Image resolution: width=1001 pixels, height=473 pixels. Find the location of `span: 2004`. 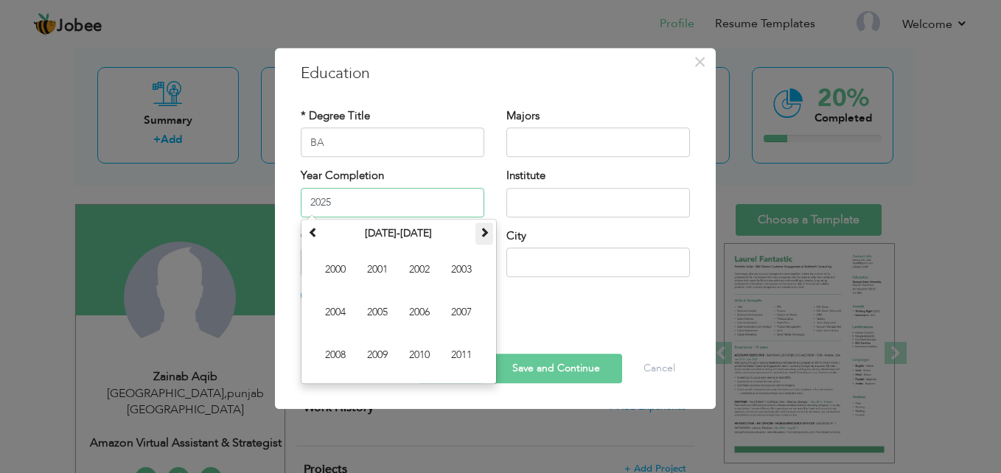

span: 2004 is located at coordinates (335, 313).